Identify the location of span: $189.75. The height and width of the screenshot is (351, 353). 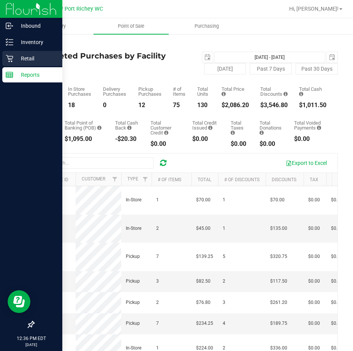
(278, 323).